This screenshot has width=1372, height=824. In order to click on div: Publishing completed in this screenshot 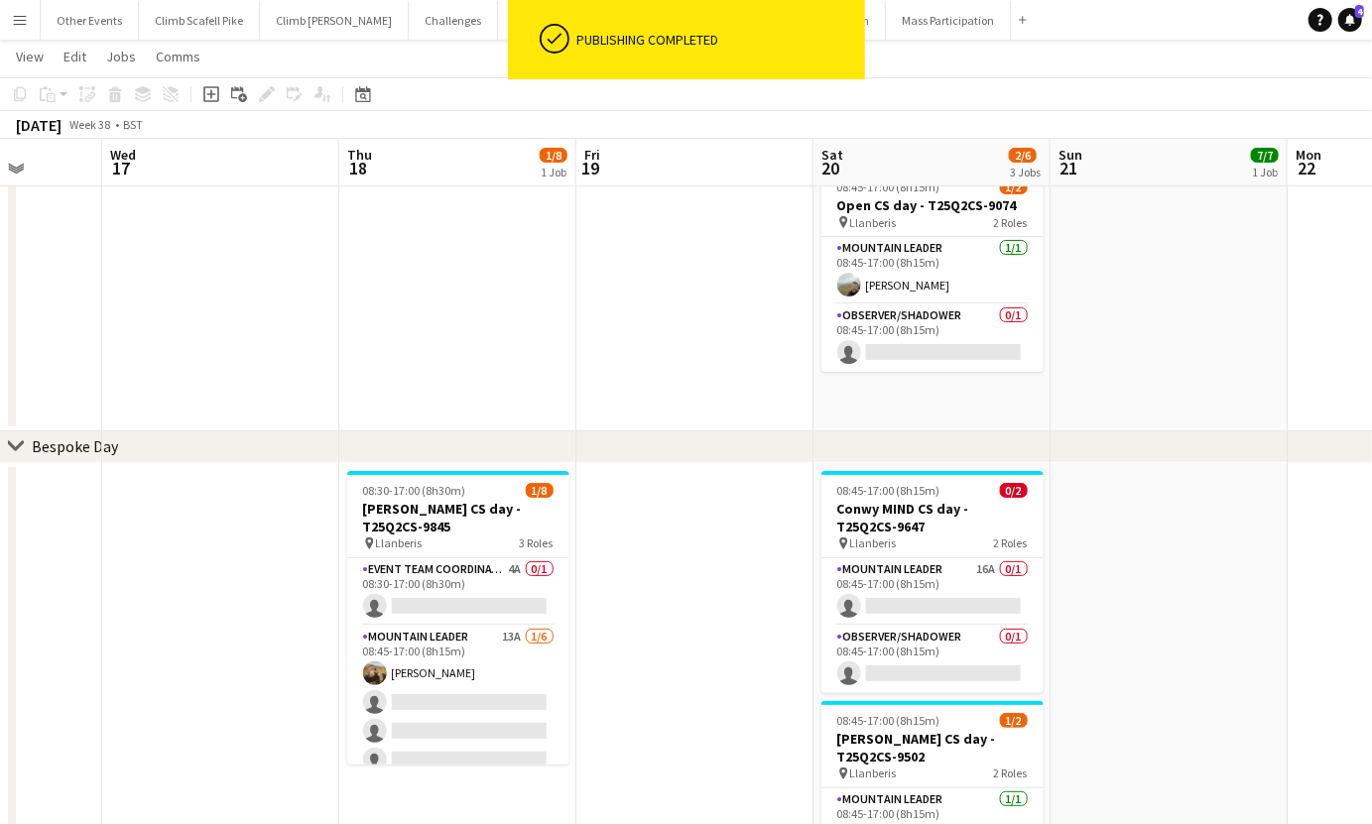, I will do `click(717, 40)`.